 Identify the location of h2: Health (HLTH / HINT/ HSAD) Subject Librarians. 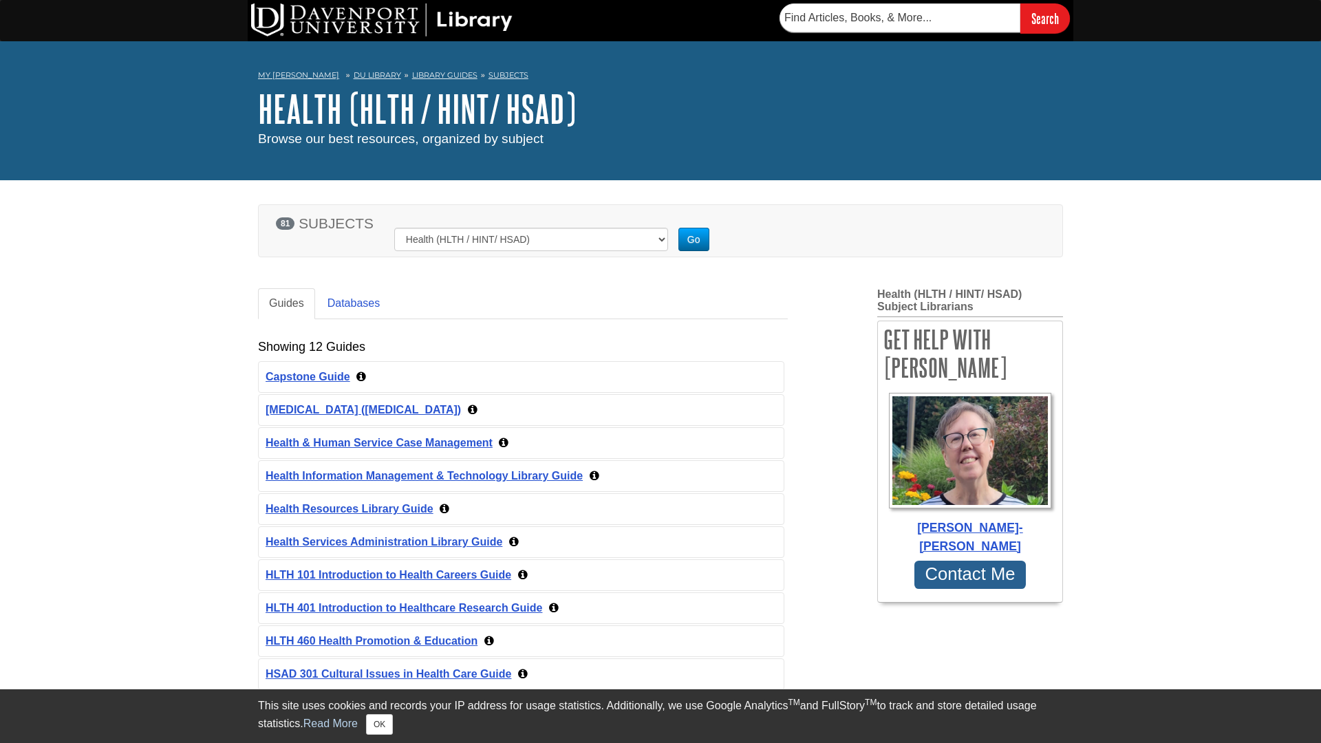
(970, 303).